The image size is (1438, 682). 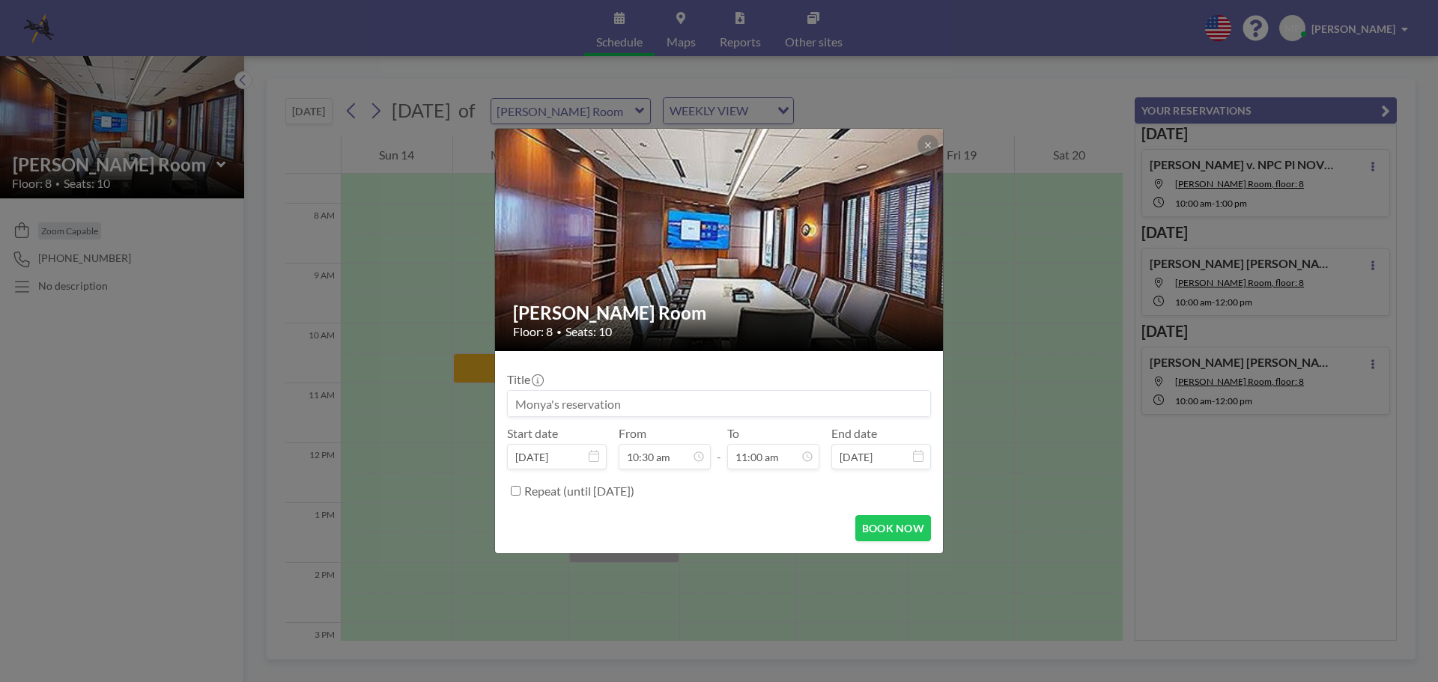 I want to click on label: To, so click(x=733, y=434).